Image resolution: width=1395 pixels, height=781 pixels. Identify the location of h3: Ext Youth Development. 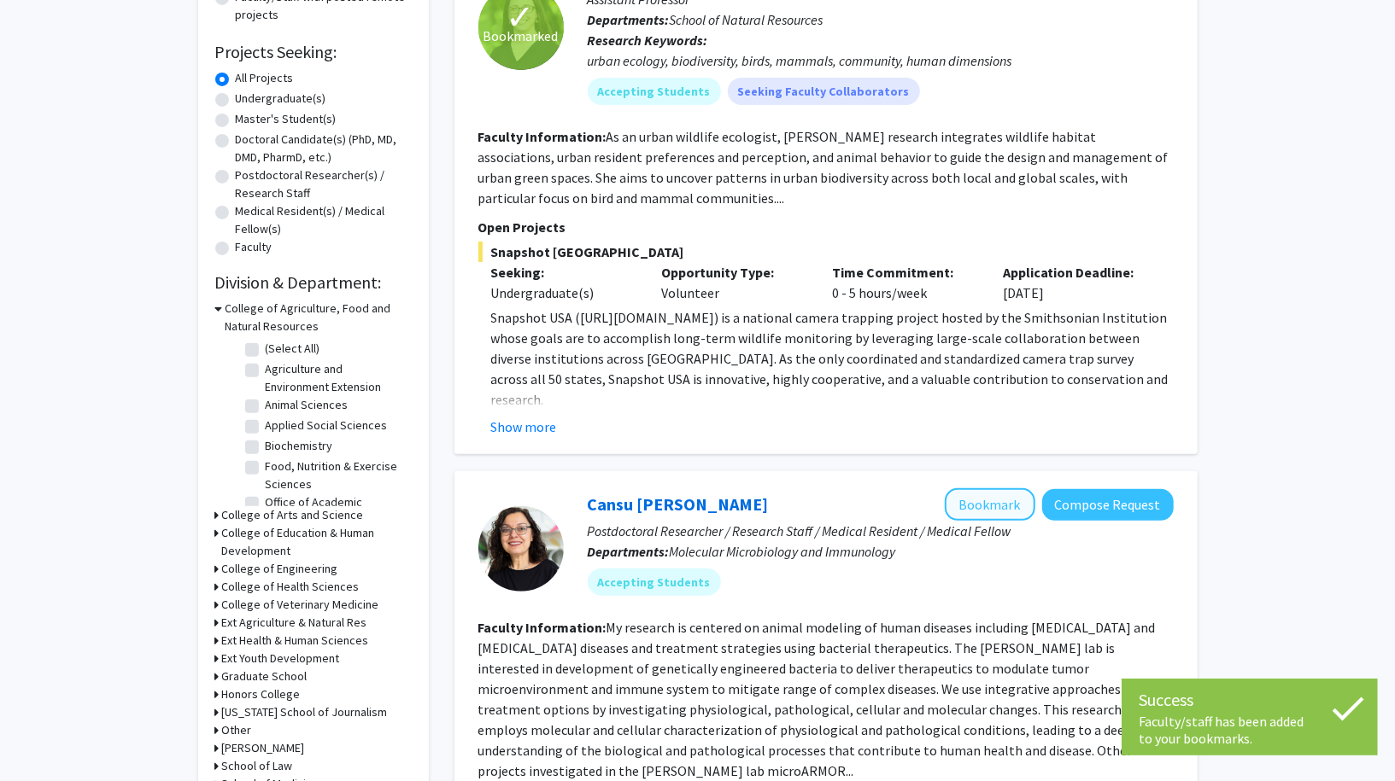
(281, 658).